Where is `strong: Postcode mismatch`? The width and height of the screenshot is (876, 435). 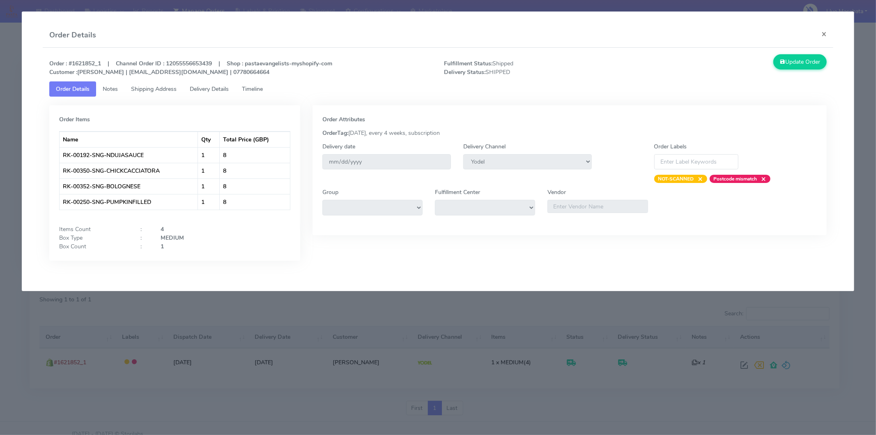
strong: Postcode mismatch is located at coordinates (736, 179).